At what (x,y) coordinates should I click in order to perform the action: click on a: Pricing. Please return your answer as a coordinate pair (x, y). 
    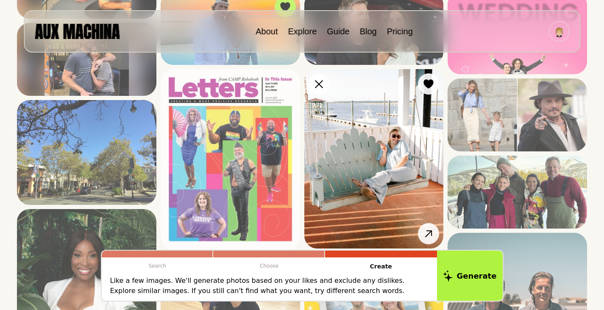
    Looking at the image, I should click on (400, 31).